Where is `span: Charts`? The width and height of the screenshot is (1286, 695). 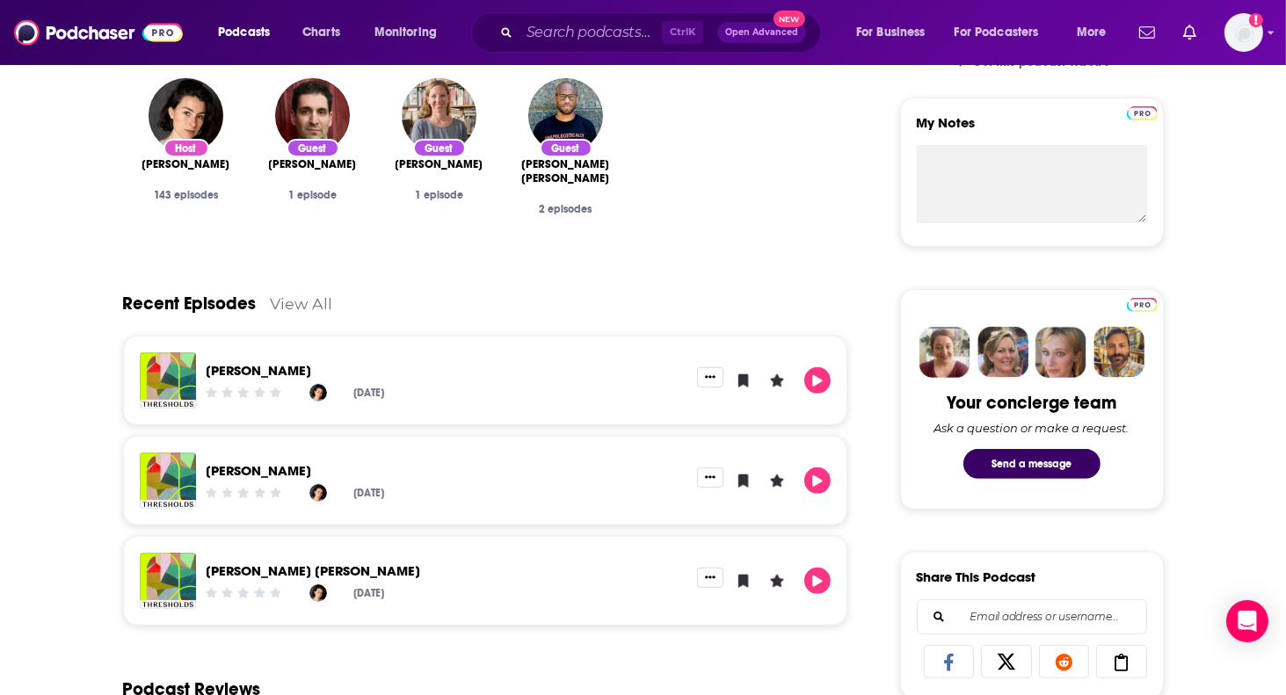 span: Charts is located at coordinates (321, 33).